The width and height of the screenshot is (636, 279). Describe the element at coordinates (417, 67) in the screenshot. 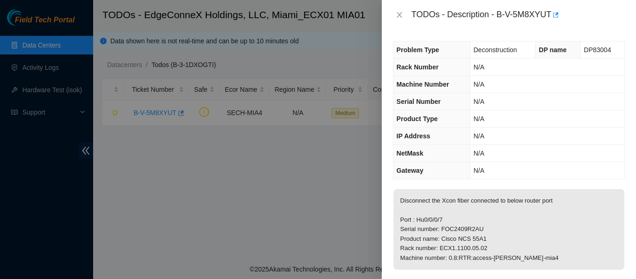

I see `span: Rack Number` at that location.